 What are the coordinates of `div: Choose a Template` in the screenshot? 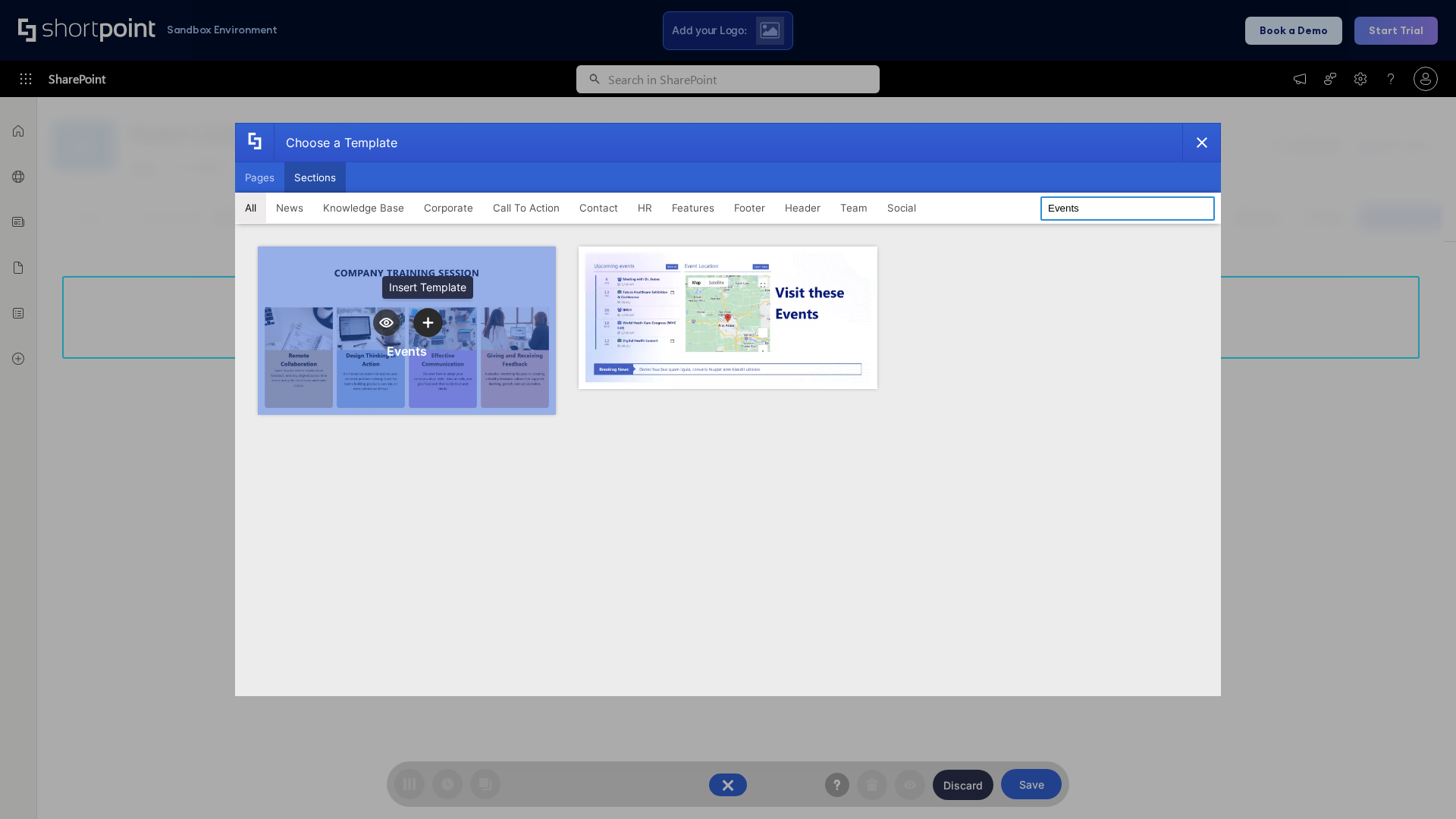 It's located at (335, 143).